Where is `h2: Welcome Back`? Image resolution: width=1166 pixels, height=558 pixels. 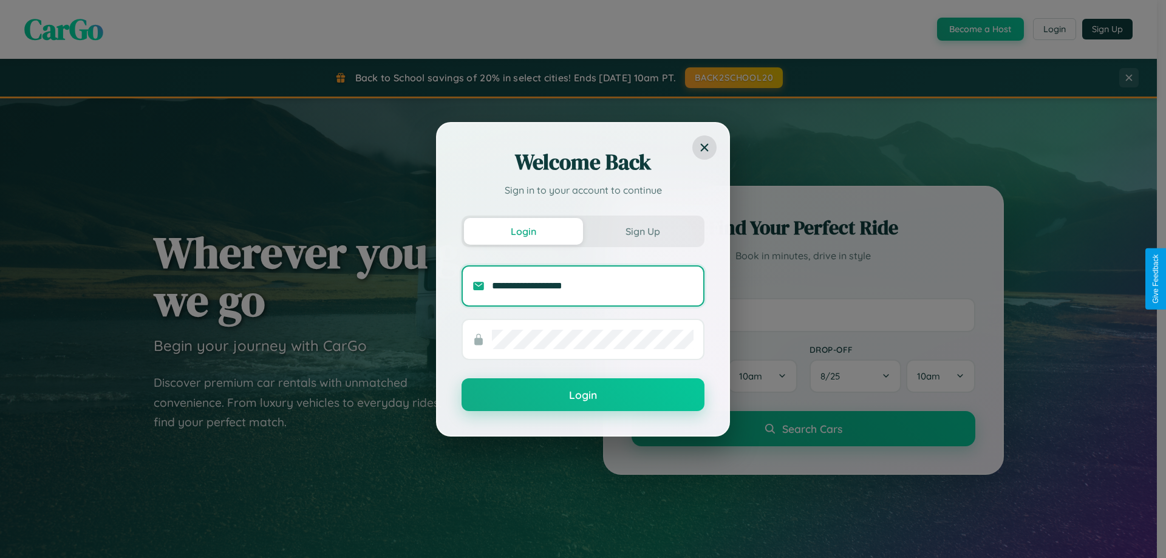
h2: Welcome Back is located at coordinates (583, 162).